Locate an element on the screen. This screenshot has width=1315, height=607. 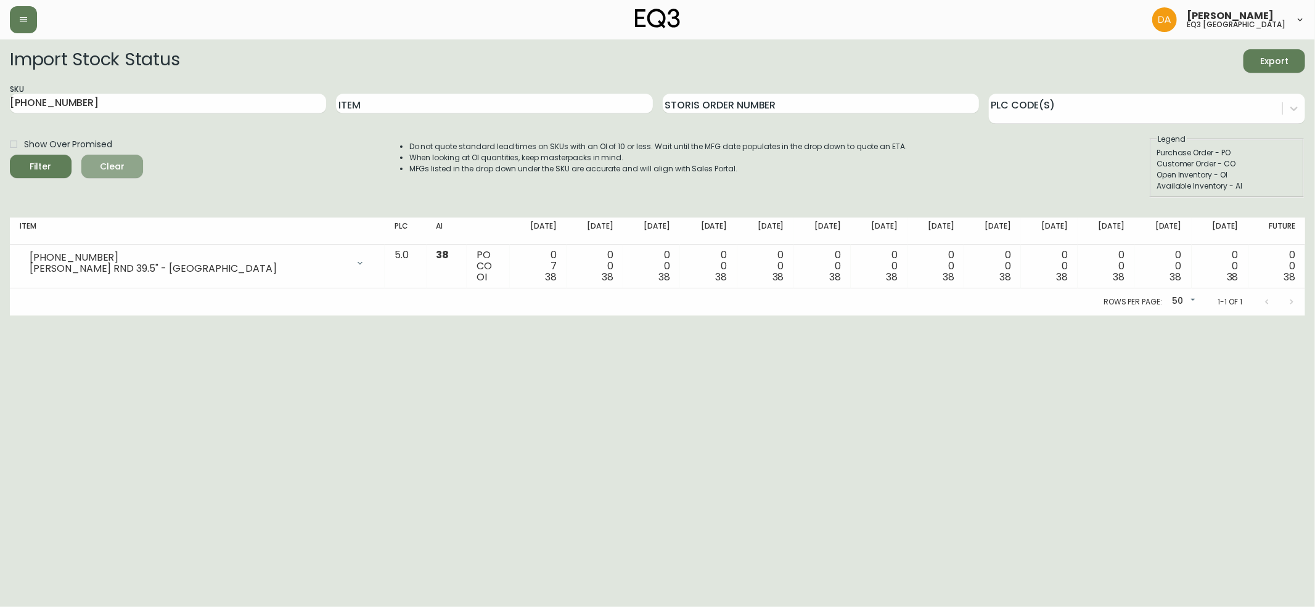
span: Show Over Promised is located at coordinates (68, 144).